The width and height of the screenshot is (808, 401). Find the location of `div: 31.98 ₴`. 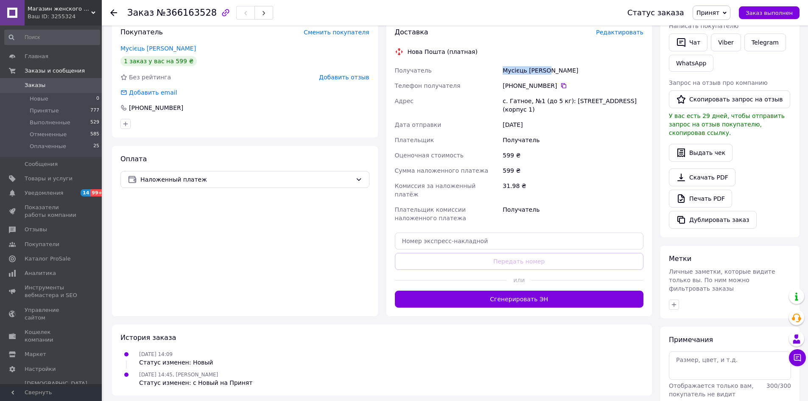

div: 31.98 ₴ is located at coordinates (573, 190).